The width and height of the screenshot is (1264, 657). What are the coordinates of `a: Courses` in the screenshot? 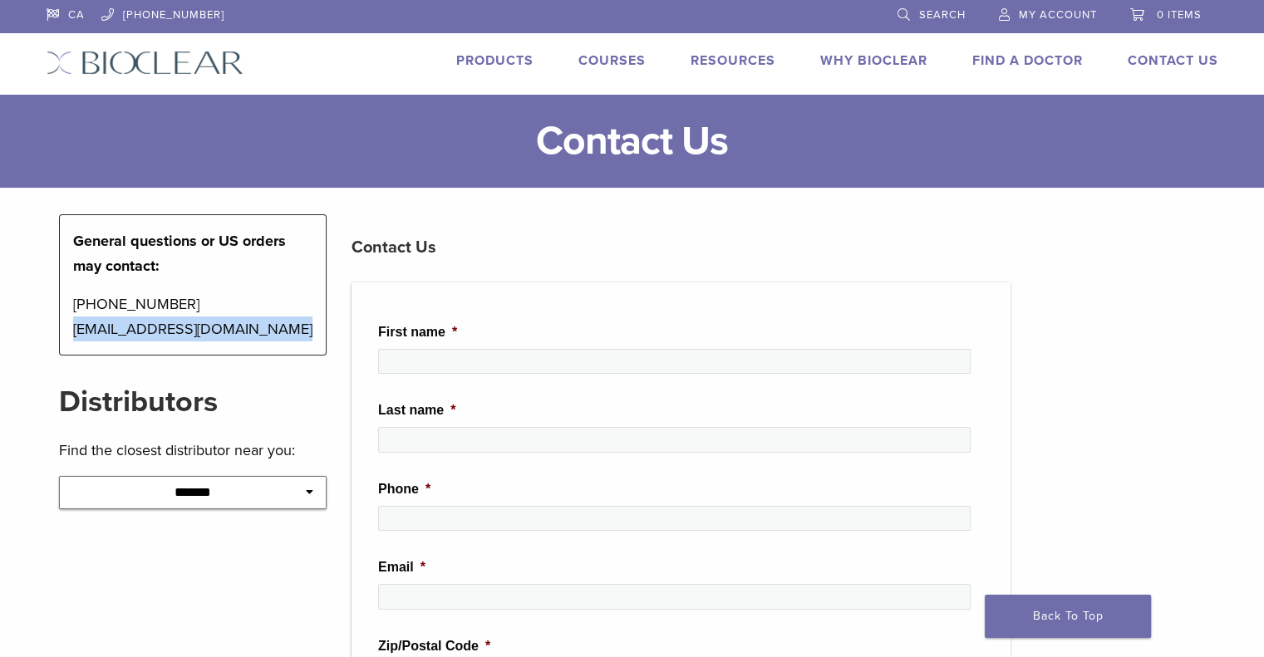 It's located at (612, 61).